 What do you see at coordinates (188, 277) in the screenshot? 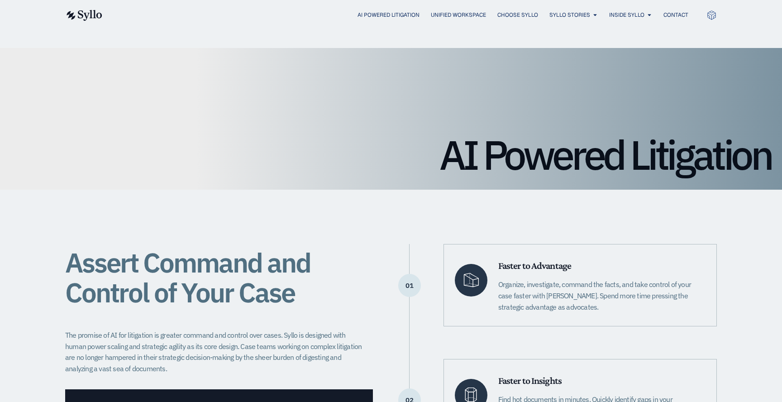
I see `span: Assert Command and Control of Your Case` at bounding box center [188, 277].